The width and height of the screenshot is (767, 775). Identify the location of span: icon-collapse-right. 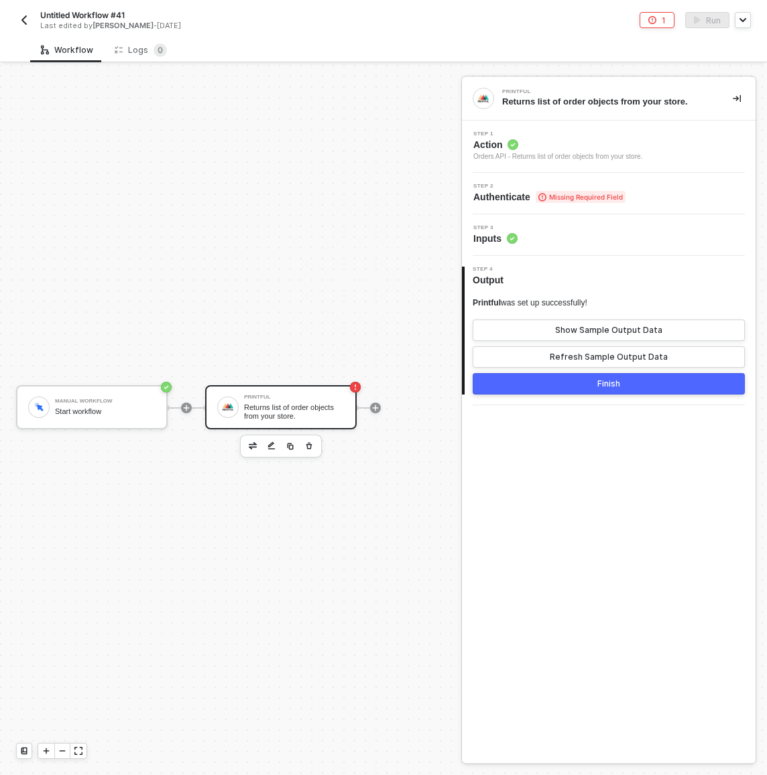
(736, 99).